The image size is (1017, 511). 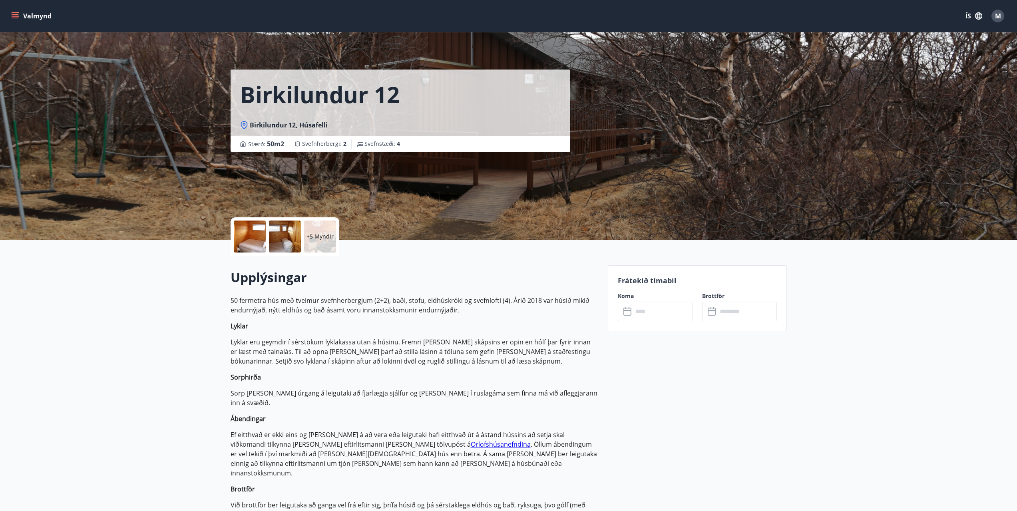 What do you see at coordinates (266, 144) in the screenshot?
I see `span: Stærð :` at bounding box center [266, 144].